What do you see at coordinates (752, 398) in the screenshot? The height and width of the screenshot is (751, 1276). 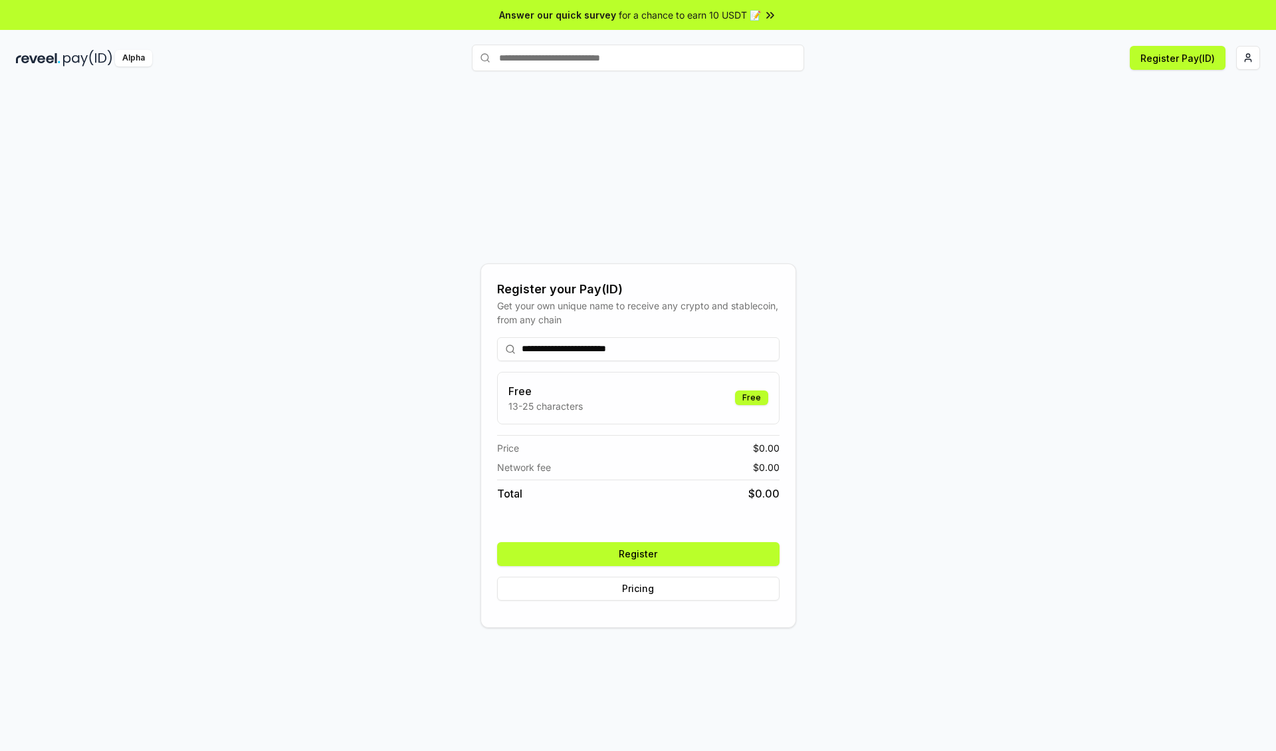 I see `div: Free` at bounding box center [752, 398].